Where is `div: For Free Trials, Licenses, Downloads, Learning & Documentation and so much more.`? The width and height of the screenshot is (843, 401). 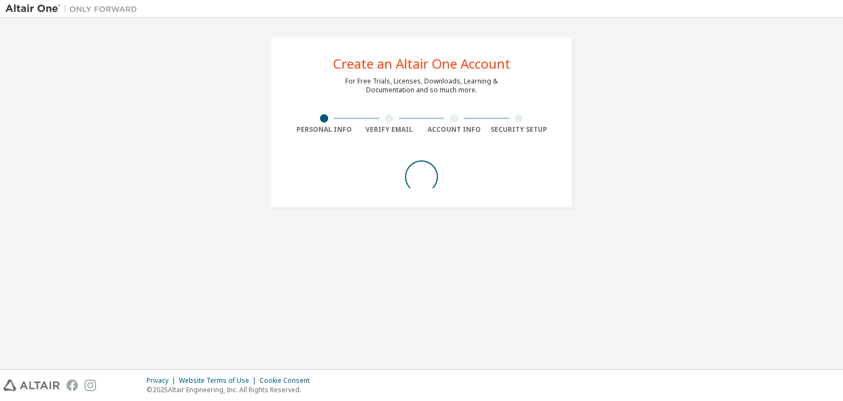
div: For Free Trials, Licenses, Downloads, Learning & Documentation and so much more. is located at coordinates (421, 86).